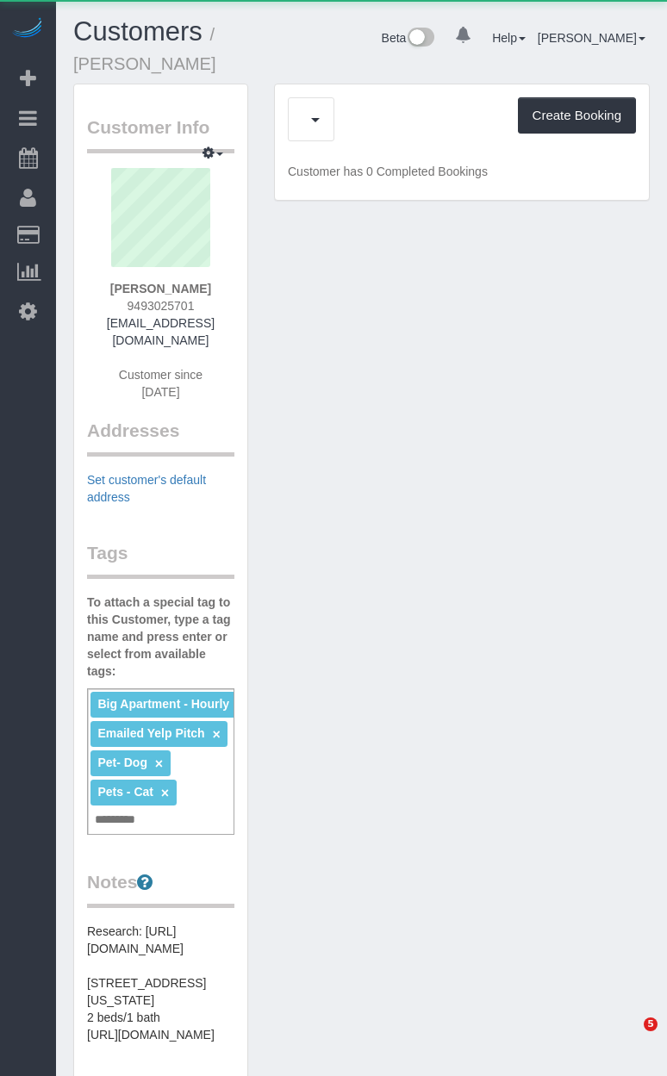  Describe the element at coordinates (419, 39) in the screenshot. I see `img: New interface` at that location.